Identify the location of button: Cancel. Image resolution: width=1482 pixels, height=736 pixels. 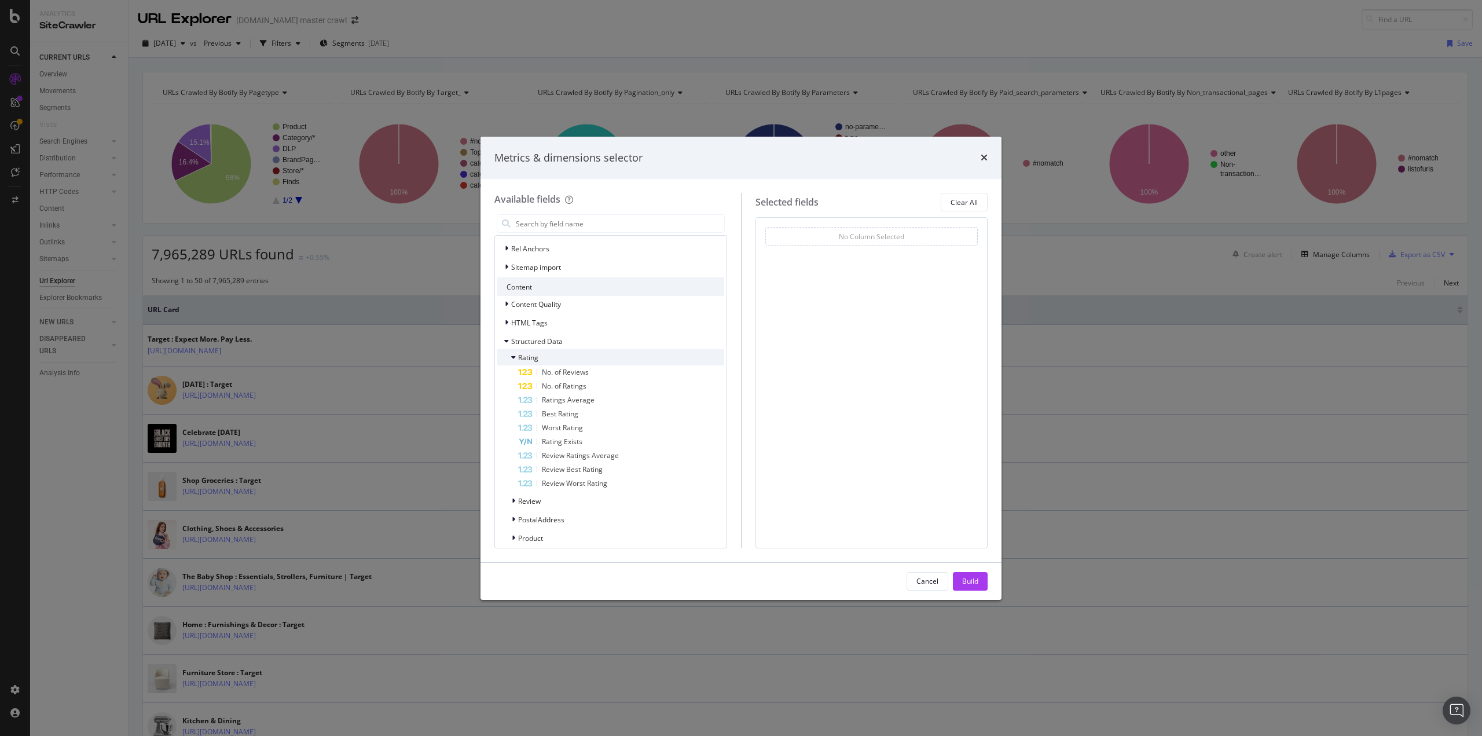
(927, 581).